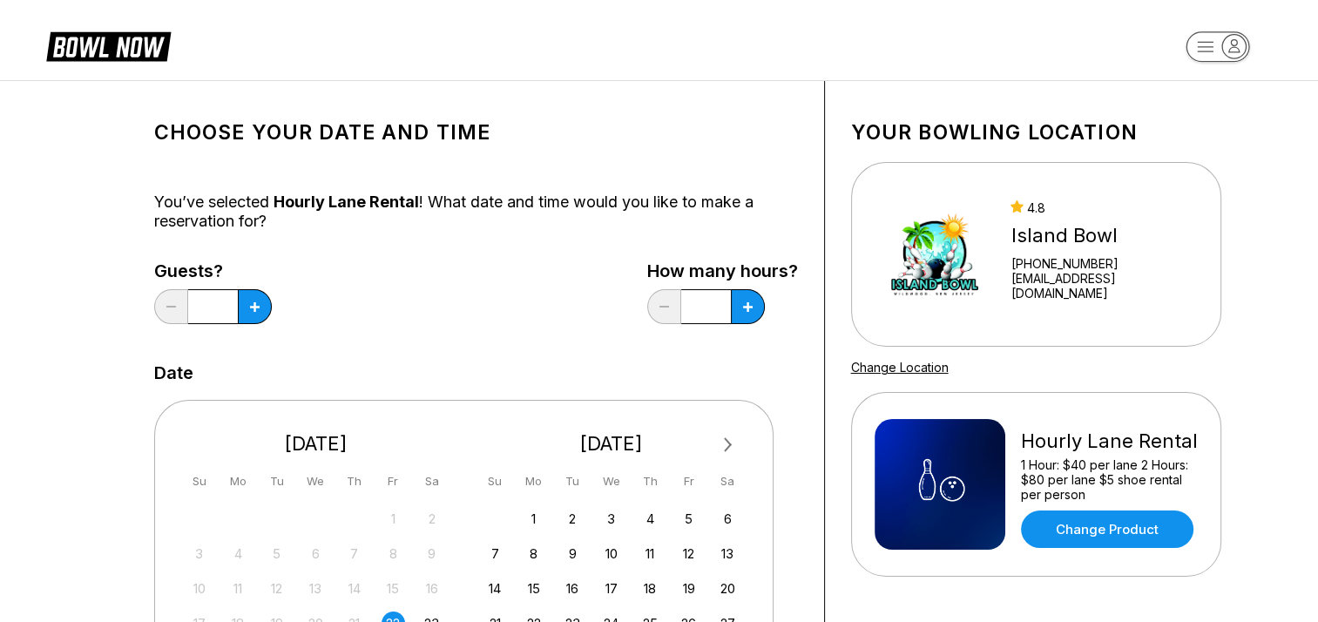 The image size is (1318, 622). I want to click on div: Hourly Lane Rental, so click(1109, 441).